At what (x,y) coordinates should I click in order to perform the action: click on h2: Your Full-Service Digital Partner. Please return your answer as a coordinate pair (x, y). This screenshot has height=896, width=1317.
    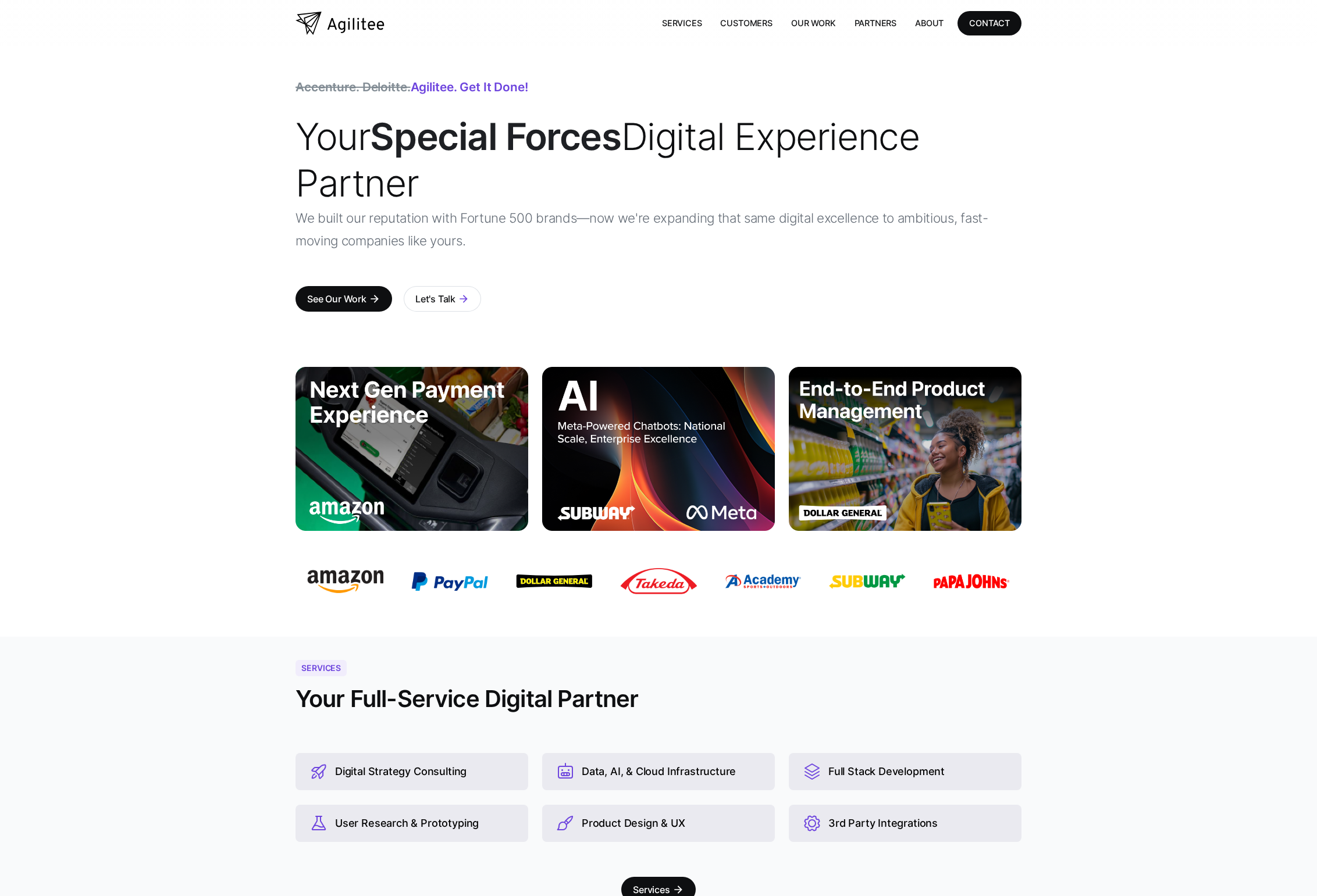
    Looking at the image, I should click on (466, 699).